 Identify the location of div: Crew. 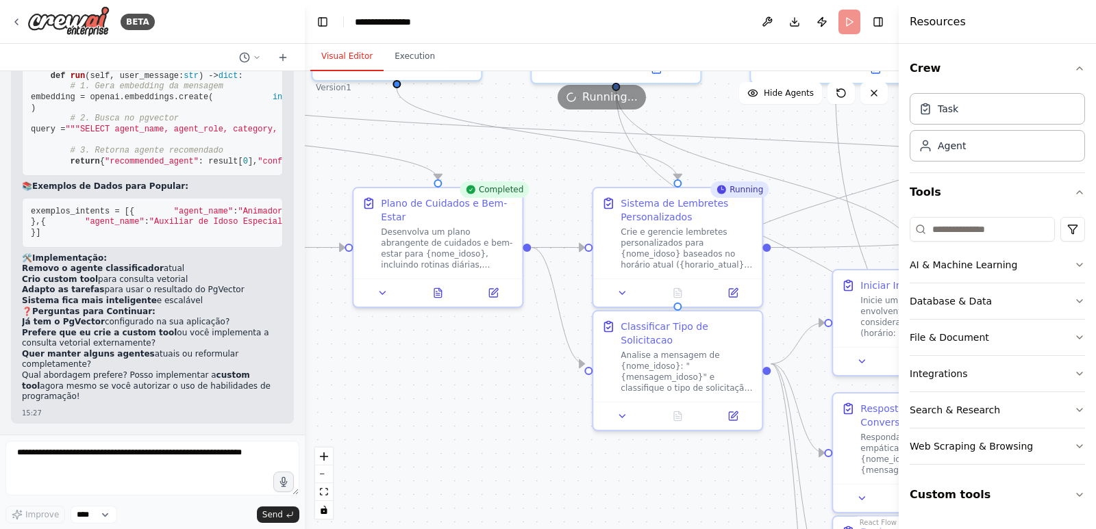
(997, 130).